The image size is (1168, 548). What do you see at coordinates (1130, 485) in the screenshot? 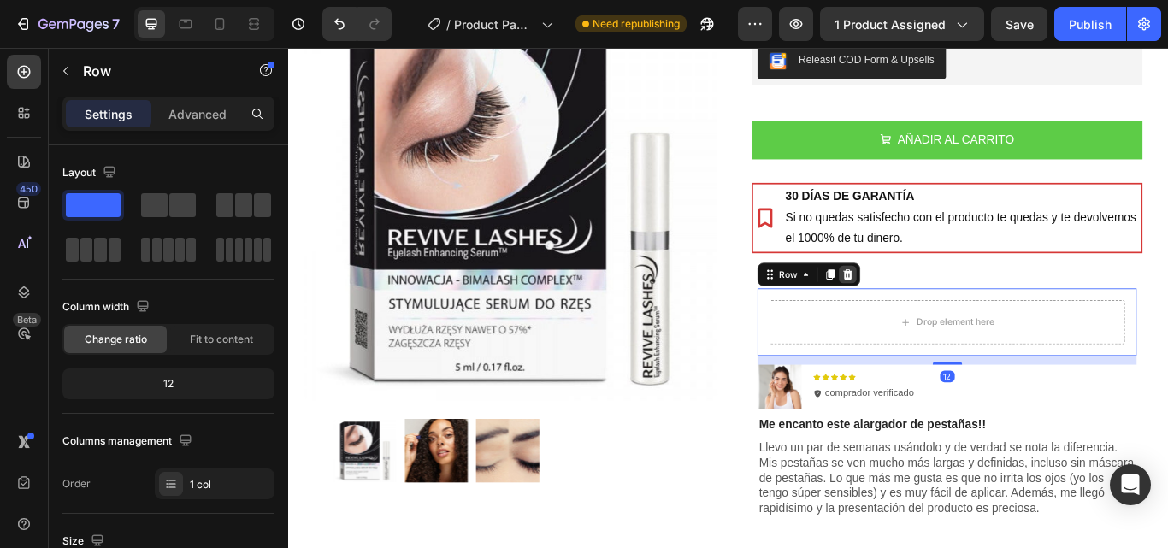
I see `div: Open Intercom Messenger` at bounding box center [1130, 485].